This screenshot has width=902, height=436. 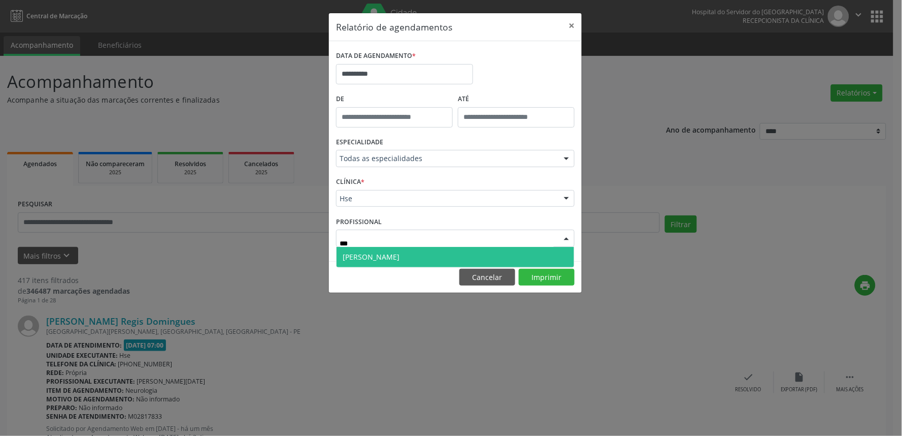 I want to click on label: De, so click(x=394, y=99).